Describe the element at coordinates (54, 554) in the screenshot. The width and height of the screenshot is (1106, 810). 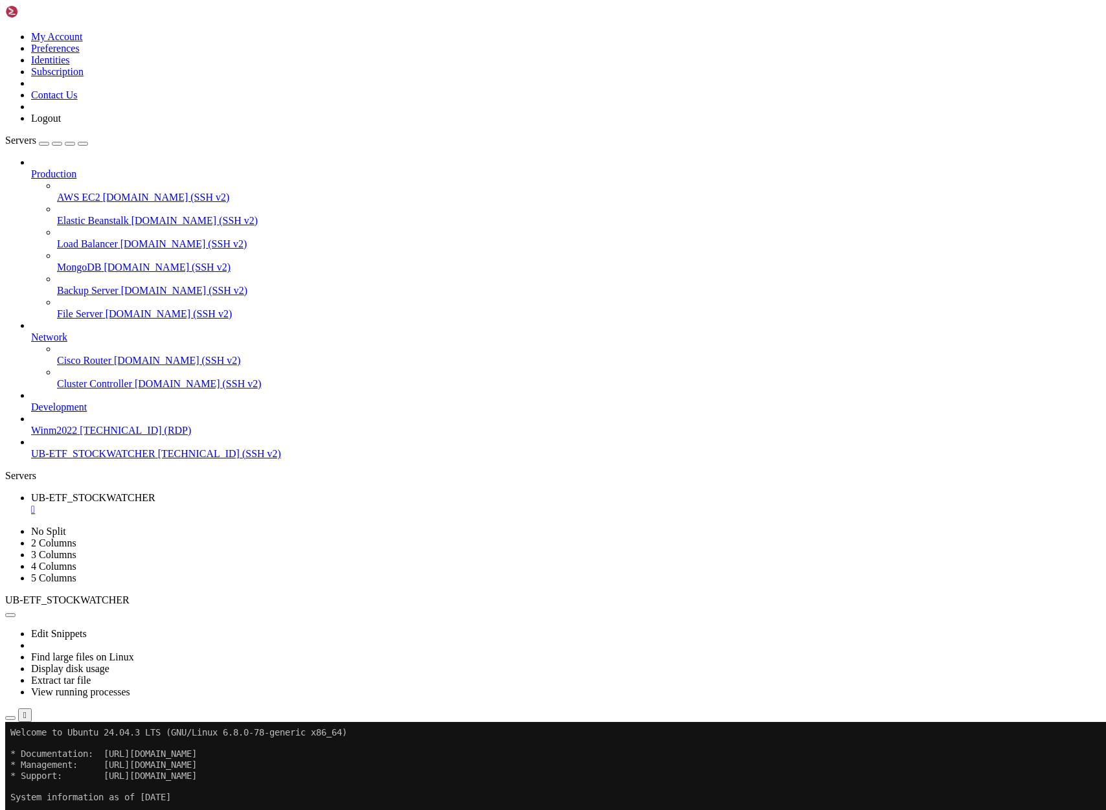
I see `a: 3 Columns` at that location.